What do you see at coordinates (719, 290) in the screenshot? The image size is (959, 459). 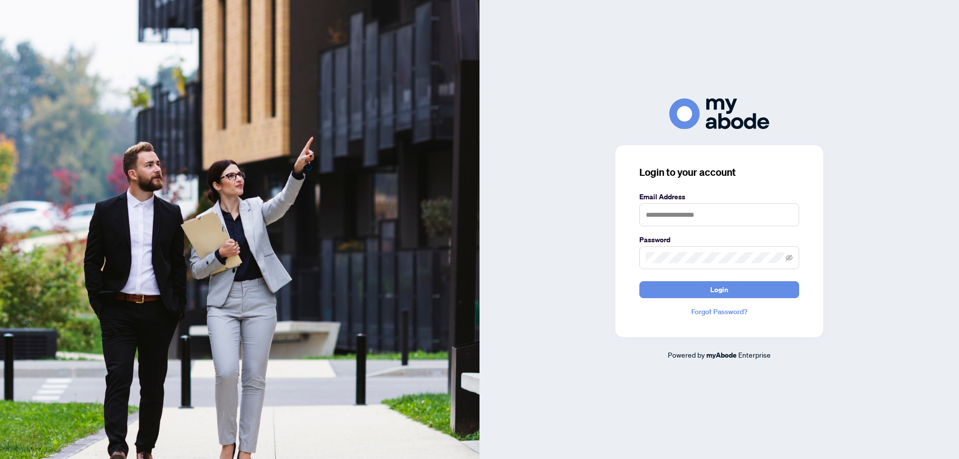 I see `button: Login` at bounding box center [719, 290].